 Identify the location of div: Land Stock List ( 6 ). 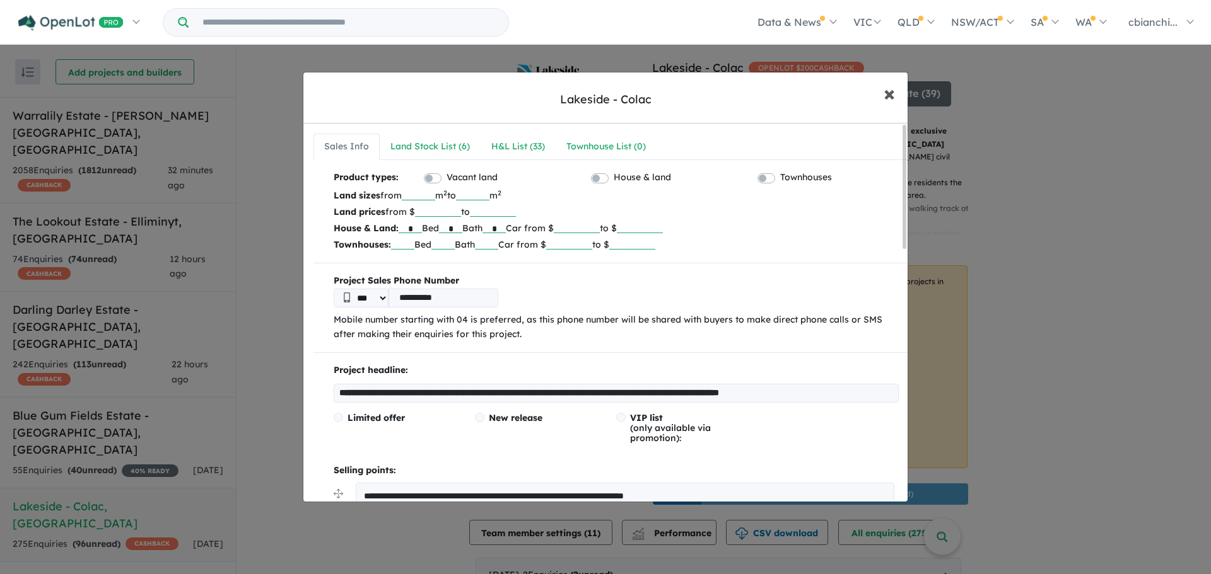
(430, 147).